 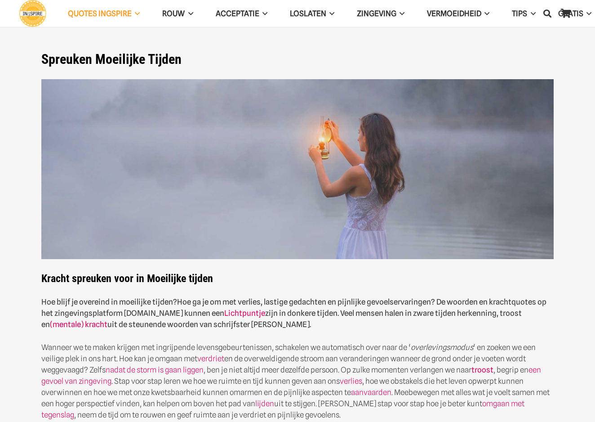 I want to click on a: AcceptatieAcceptatie Menu, so click(x=241, y=13).